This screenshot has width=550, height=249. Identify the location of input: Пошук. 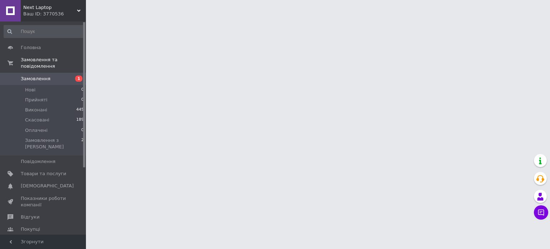
(44, 32).